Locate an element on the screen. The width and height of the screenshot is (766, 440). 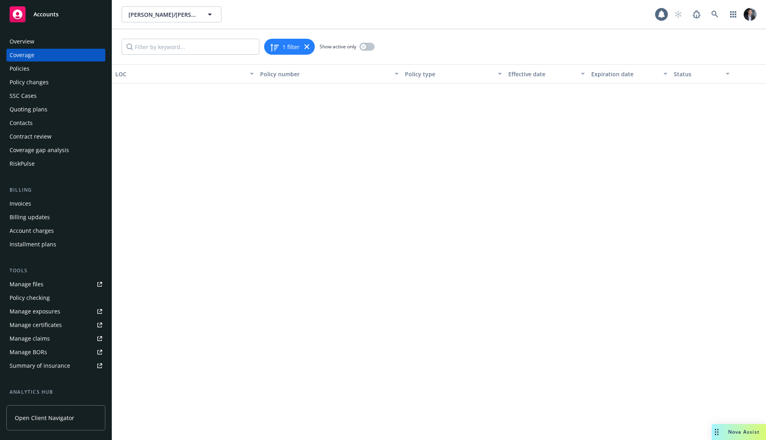
div: LOC is located at coordinates (180, 74).